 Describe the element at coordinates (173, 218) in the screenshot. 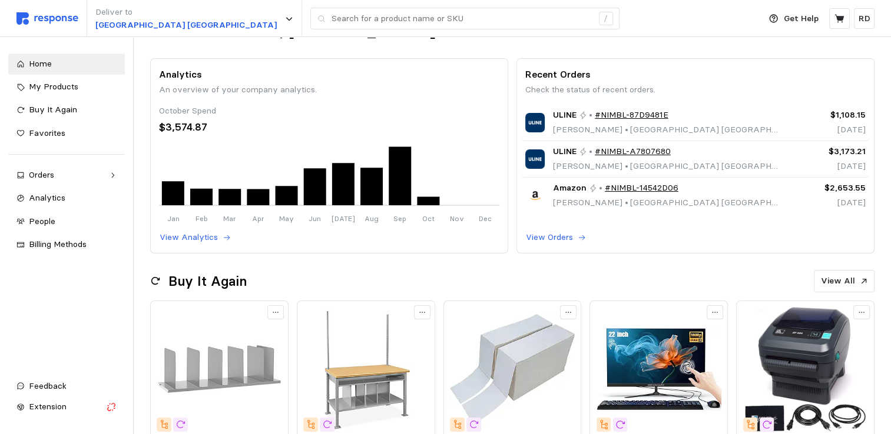

I see `tspan: Jan` at that location.